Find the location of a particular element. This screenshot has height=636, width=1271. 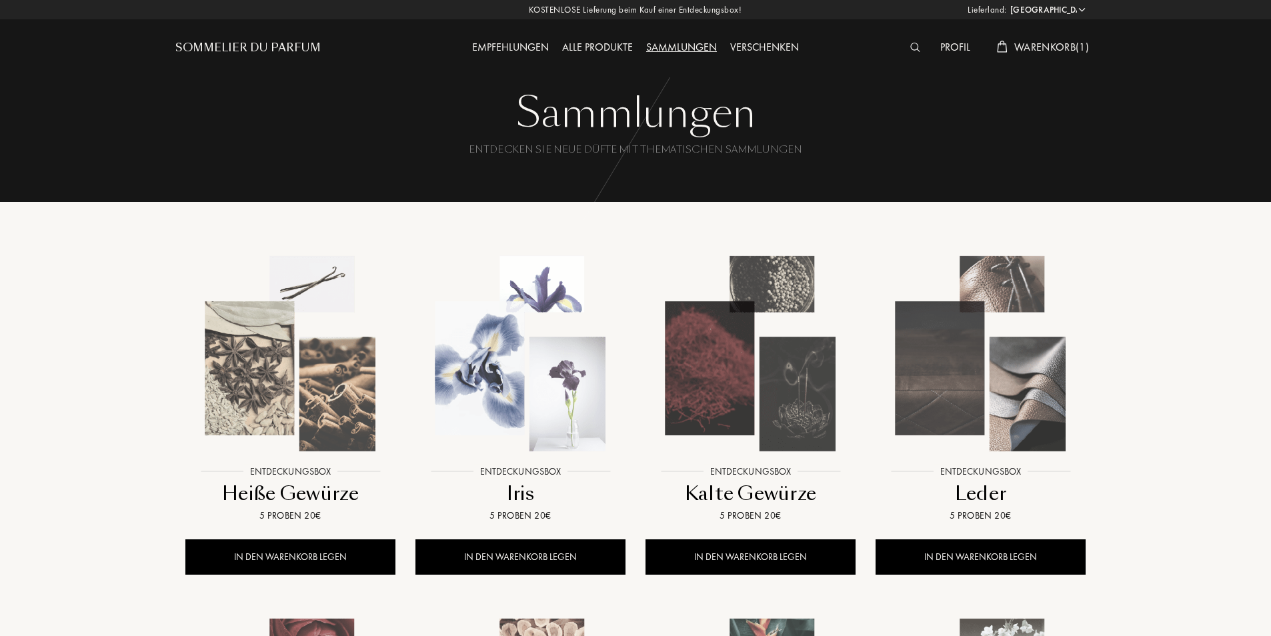

div: Alle Produkte is located at coordinates (597, 48).